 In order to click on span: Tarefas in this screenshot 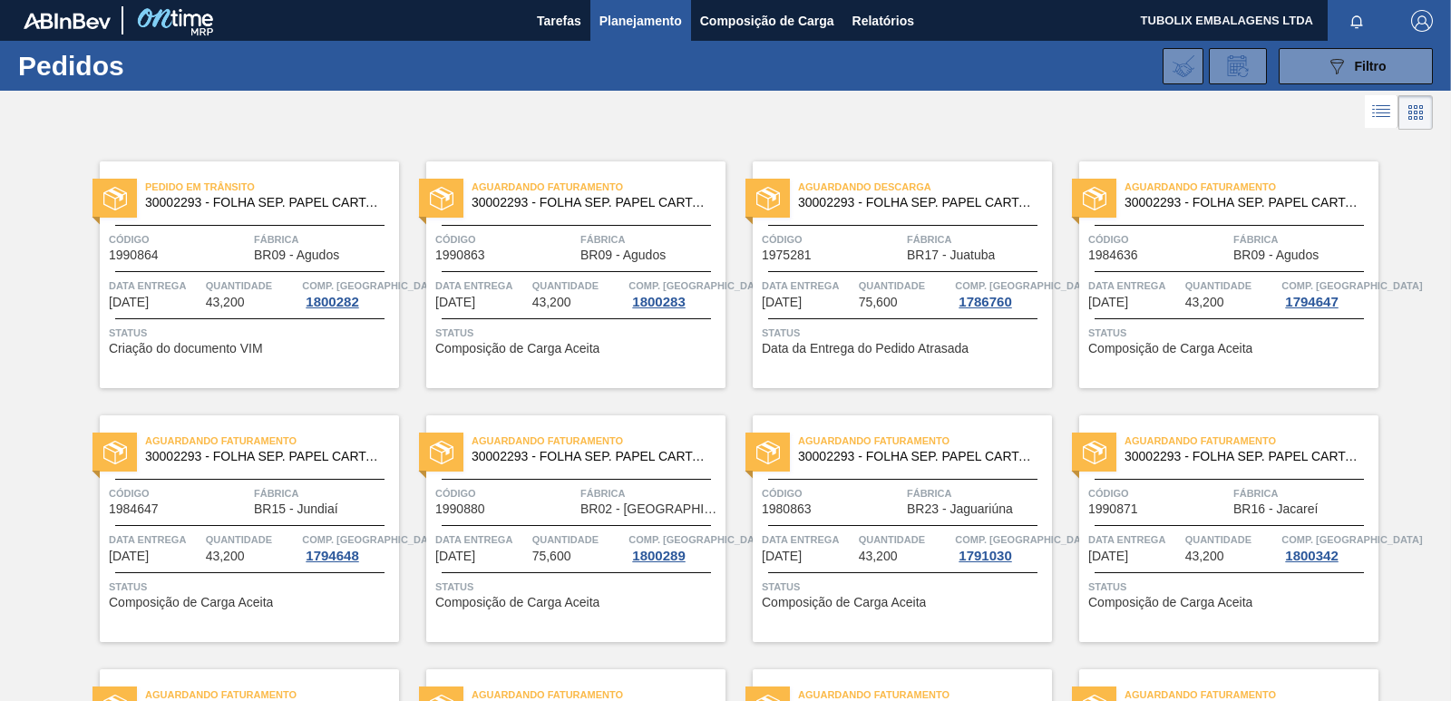, I will do `click(558, 21)`.